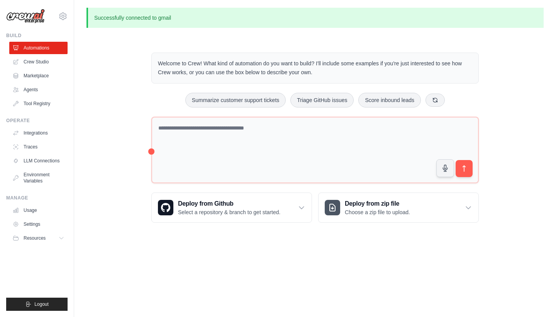  Describe the element at coordinates (38, 147) in the screenshot. I see `a: Traces` at that location.